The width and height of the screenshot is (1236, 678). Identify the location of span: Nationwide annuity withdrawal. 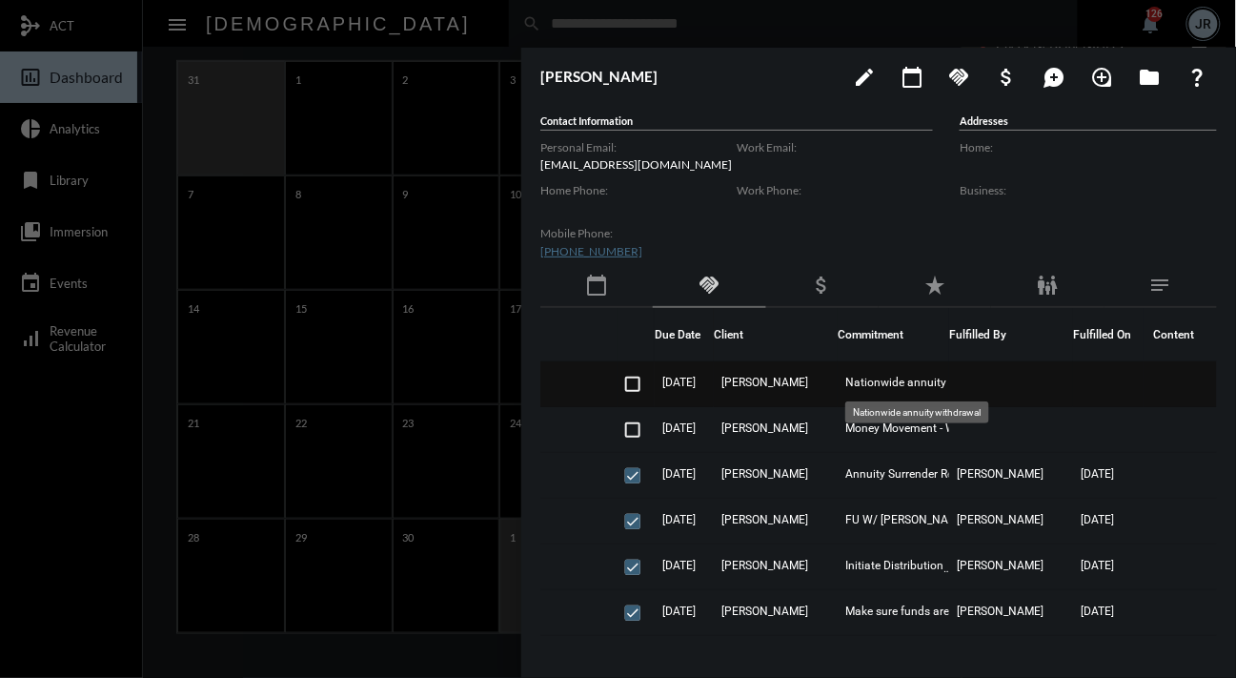
(926, 382).